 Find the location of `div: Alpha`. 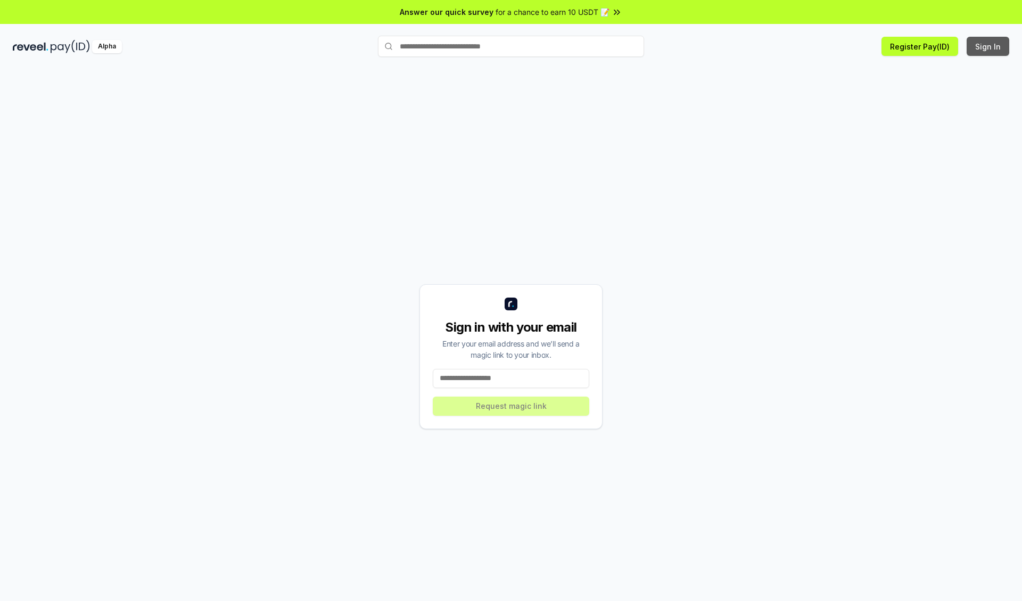

div: Alpha is located at coordinates (107, 46).